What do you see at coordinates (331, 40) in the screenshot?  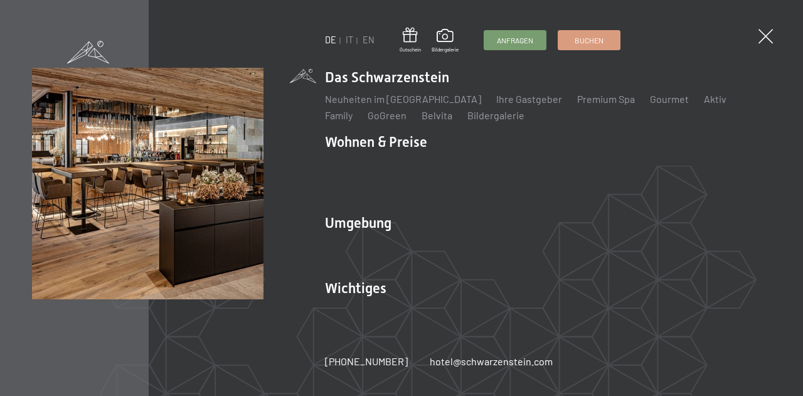 I see `a: DE` at bounding box center [331, 40].